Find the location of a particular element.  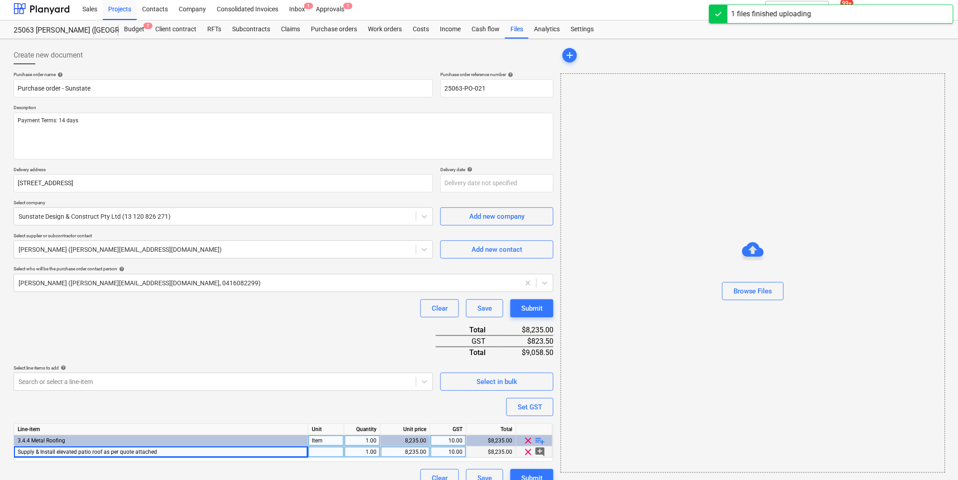

div: Files is located at coordinates (517, 29).